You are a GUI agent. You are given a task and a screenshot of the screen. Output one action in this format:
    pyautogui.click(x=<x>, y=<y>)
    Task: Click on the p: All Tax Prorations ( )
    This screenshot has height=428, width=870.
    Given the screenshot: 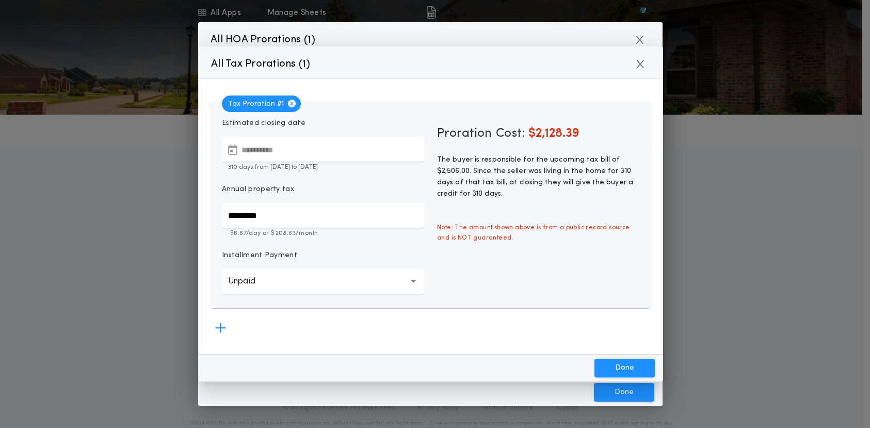 What is the action you would take?
    pyautogui.click(x=261, y=64)
    